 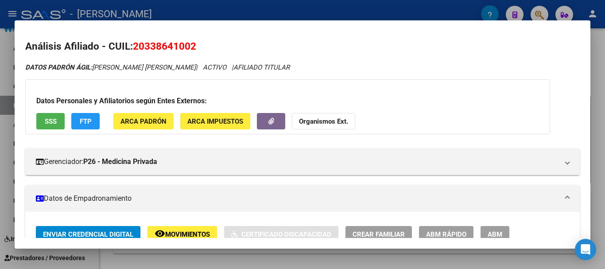 What do you see at coordinates (88, 234) in the screenshot?
I see `span: Enviar Credencial Digital` at bounding box center [88, 234].